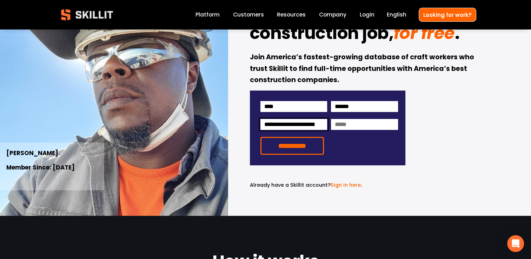 The image size is (531, 259). What do you see at coordinates (248, 15) in the screenshot?
I see `a: Customers` at bounding box center [248, 15].